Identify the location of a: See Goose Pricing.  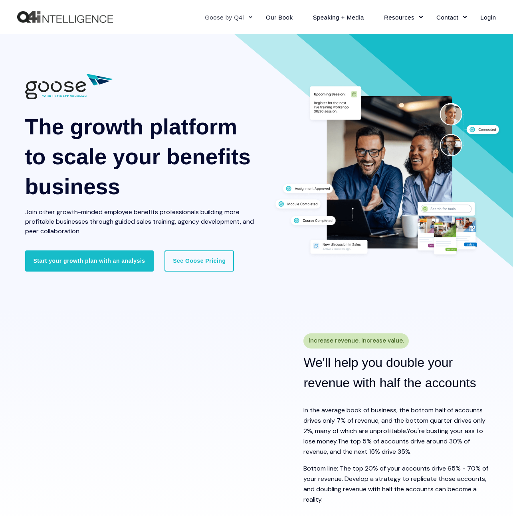
(199, 261).